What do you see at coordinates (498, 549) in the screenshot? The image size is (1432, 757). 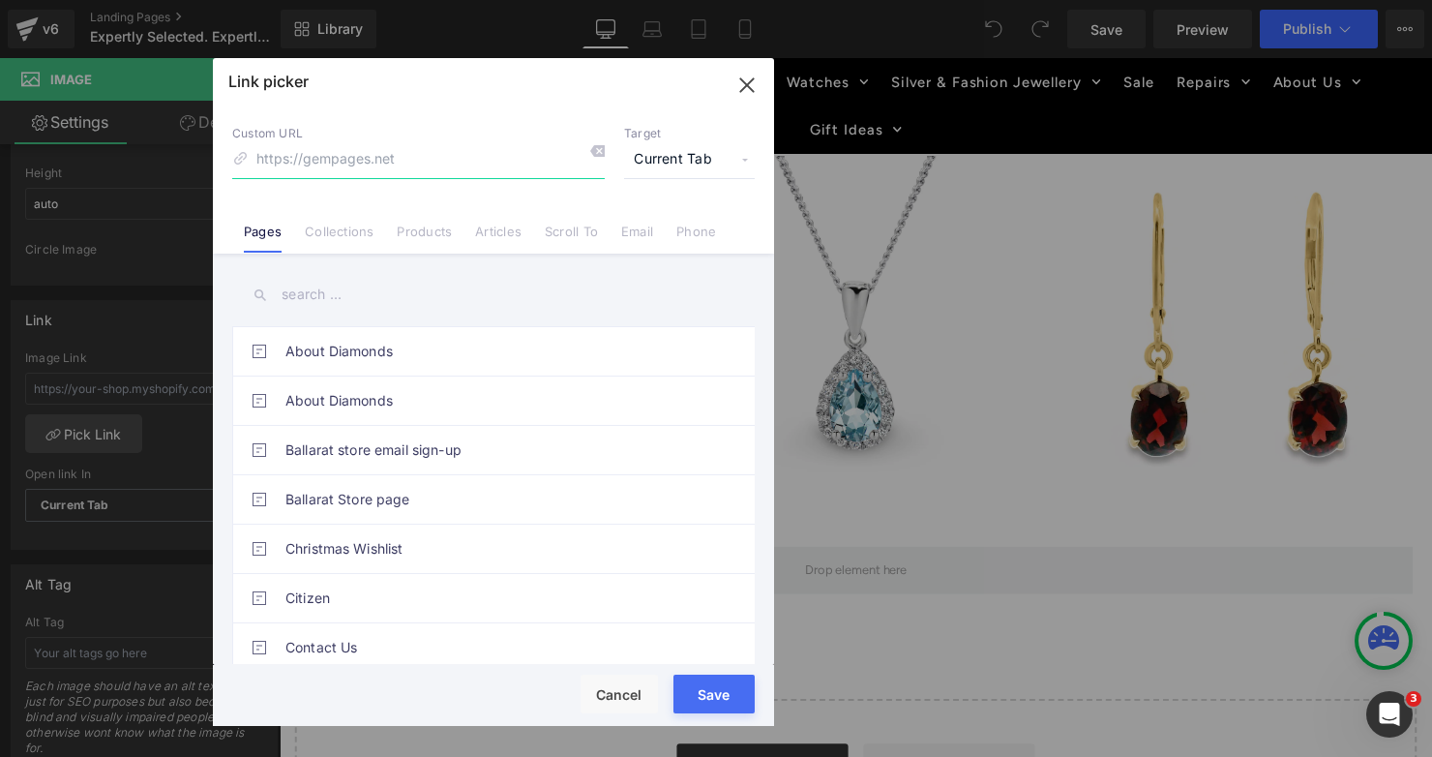 I see `a: Christmas Wishlist` at bounding box center [498, 549].